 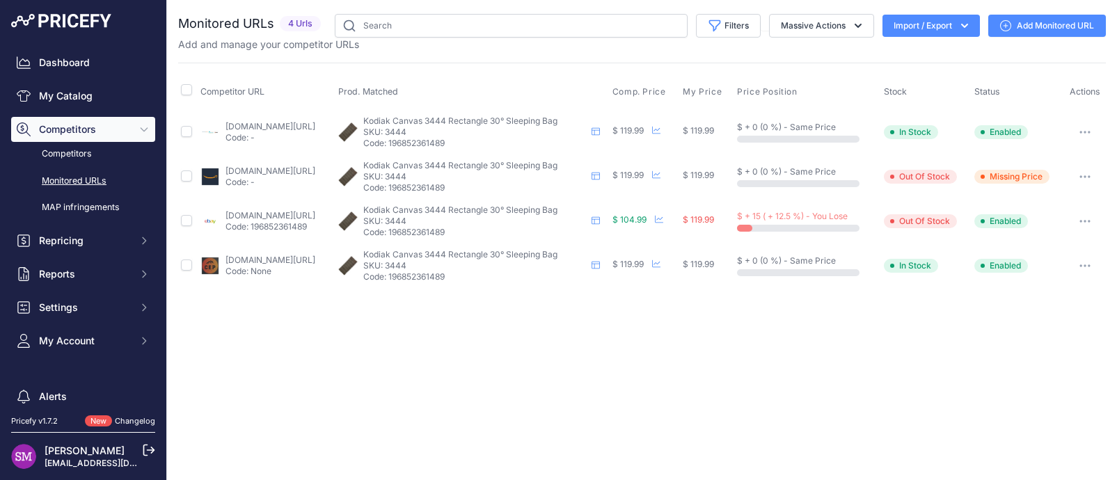 I want to click on span: Settings, so click(x=84, y=308).